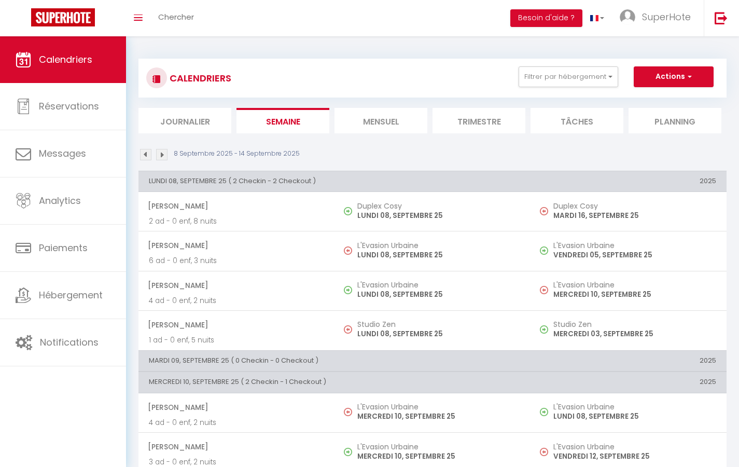 The width and height of the screenshot is (739, 467). I want to click on p: 1 ad - 0 enf, 5 nuits, so click(237, 340).